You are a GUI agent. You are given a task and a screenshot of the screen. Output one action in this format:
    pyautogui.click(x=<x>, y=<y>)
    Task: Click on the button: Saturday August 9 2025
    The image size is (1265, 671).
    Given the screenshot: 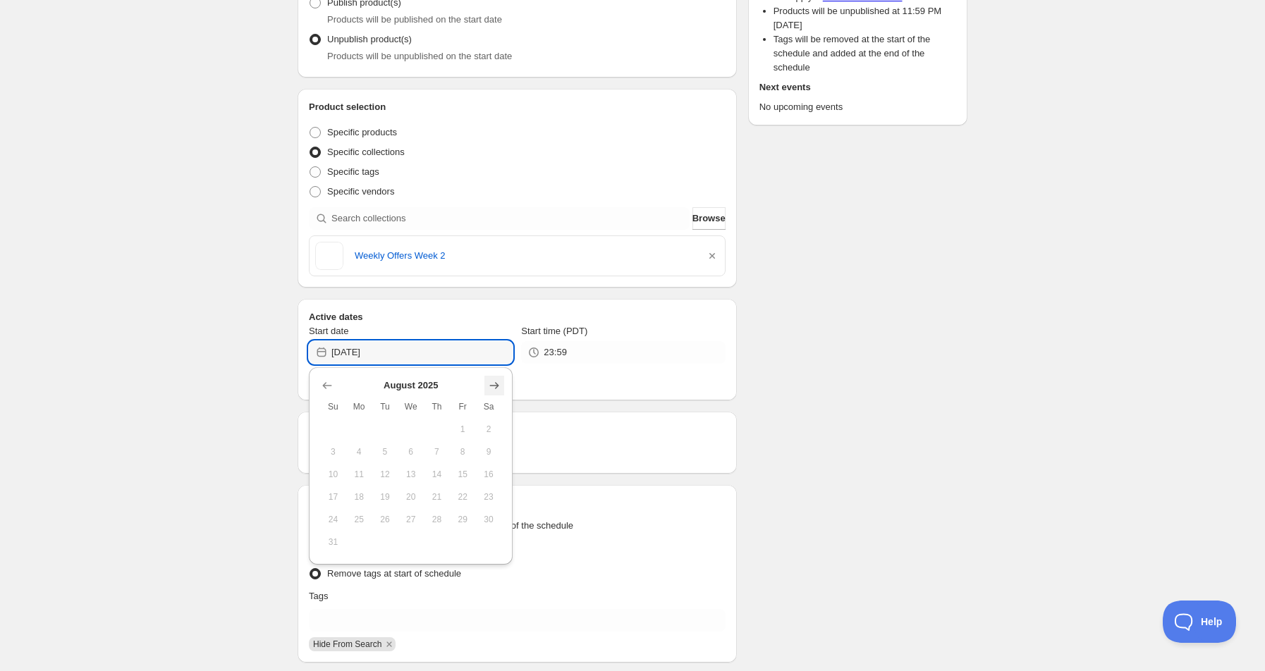 What is the action you would take?
    pyautogui.click(x=489, y=452)
    